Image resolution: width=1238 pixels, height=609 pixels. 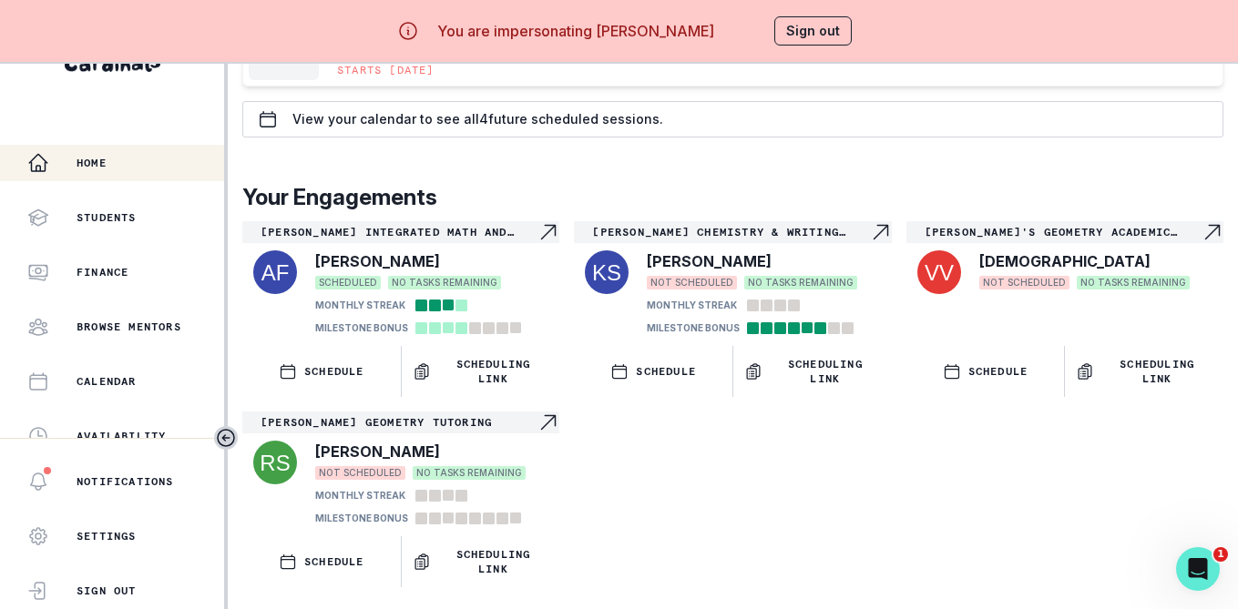 What do you see at coordinates (107, 536) in the screenshot?
I see `p: Settings` at bounding box center [107, 536].